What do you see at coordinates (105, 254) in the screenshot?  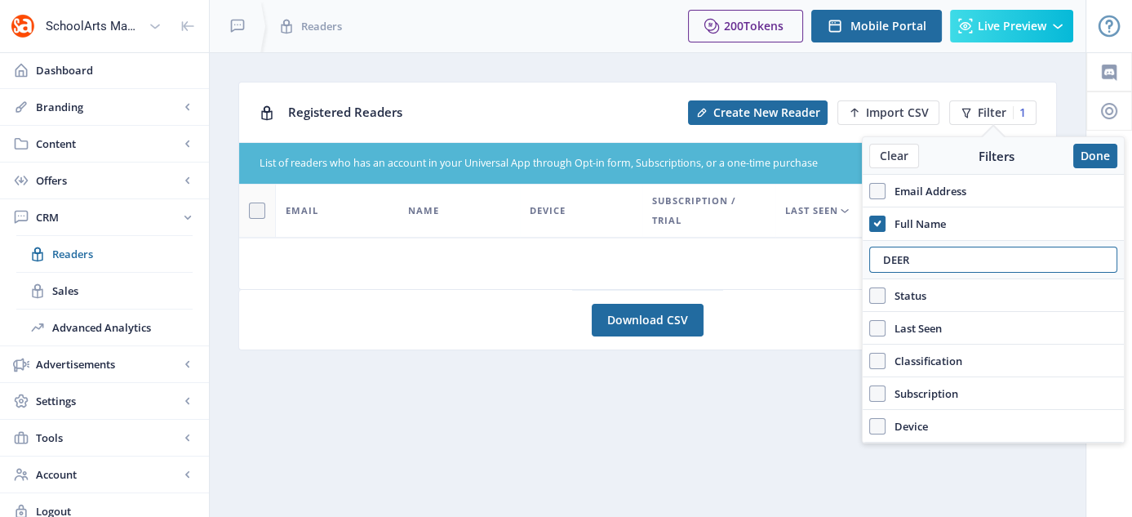 I see `a: Readers` at bounding box center [105, 254].